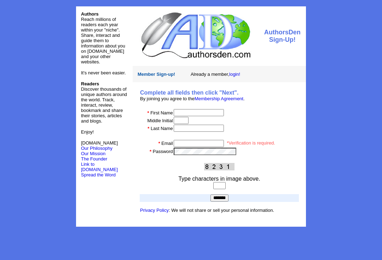 The width and height of the screenshot is (382, 260). I want to click on img: logo.jpg, so click(195, 35).